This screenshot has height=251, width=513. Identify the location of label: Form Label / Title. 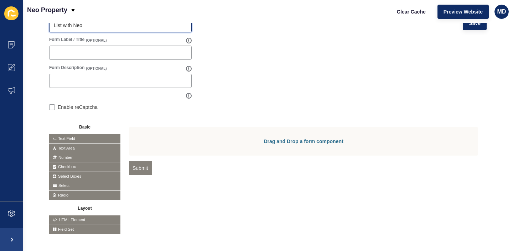
(67, 40).